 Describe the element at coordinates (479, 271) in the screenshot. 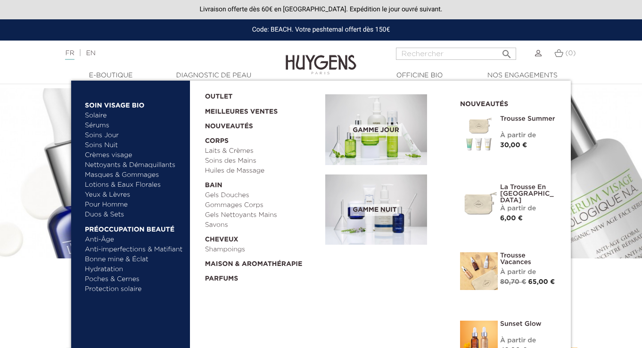

I see `img: La Trousse vacances` at that location.